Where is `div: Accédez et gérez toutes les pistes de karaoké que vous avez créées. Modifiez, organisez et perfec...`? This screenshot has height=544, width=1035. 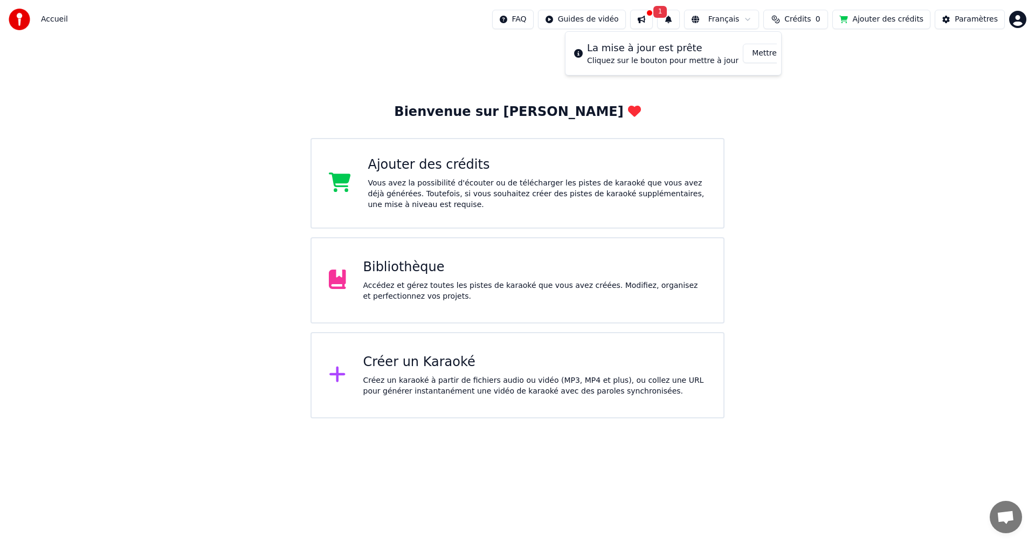
div: Accédez et gérez toutes les pistes de karaoké que vous avez créées. Modifiez, organisez et perfec... is located at coordinates (535, 291).